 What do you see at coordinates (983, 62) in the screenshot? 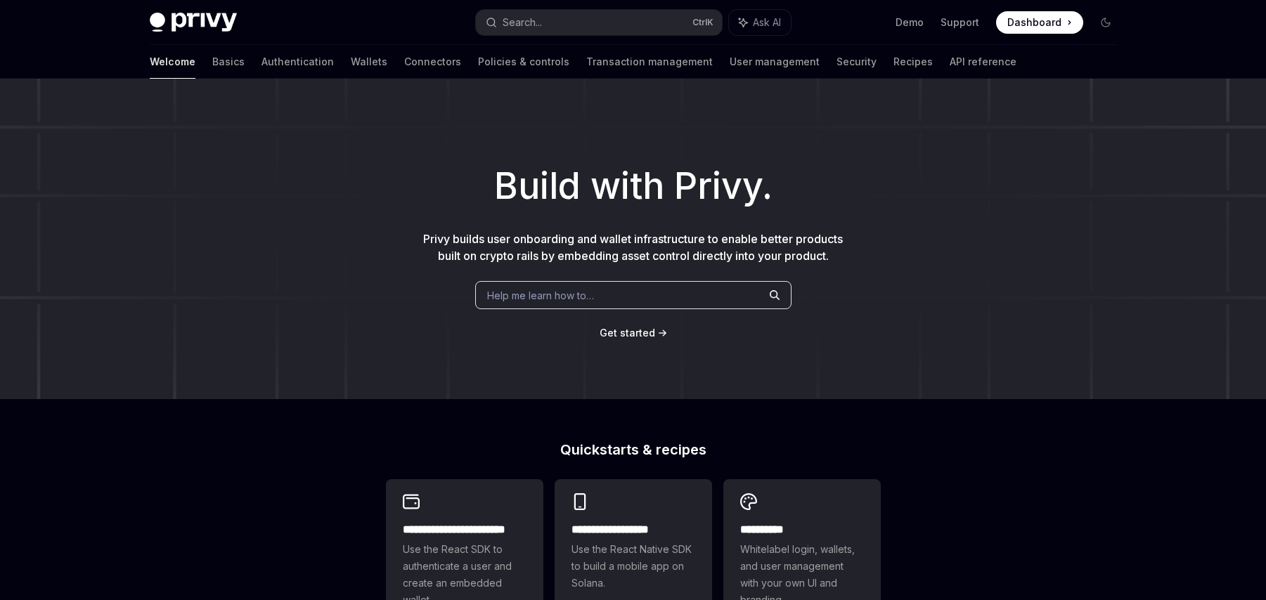
I see `a: API reference` at bounding box center [983, 62].